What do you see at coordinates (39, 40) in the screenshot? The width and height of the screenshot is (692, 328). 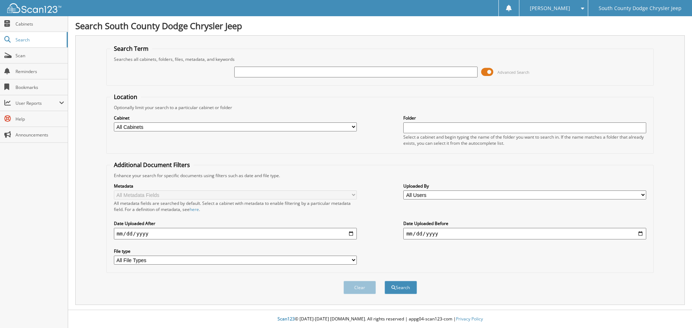 I see `span: Search` at bounding box center [39, 40].